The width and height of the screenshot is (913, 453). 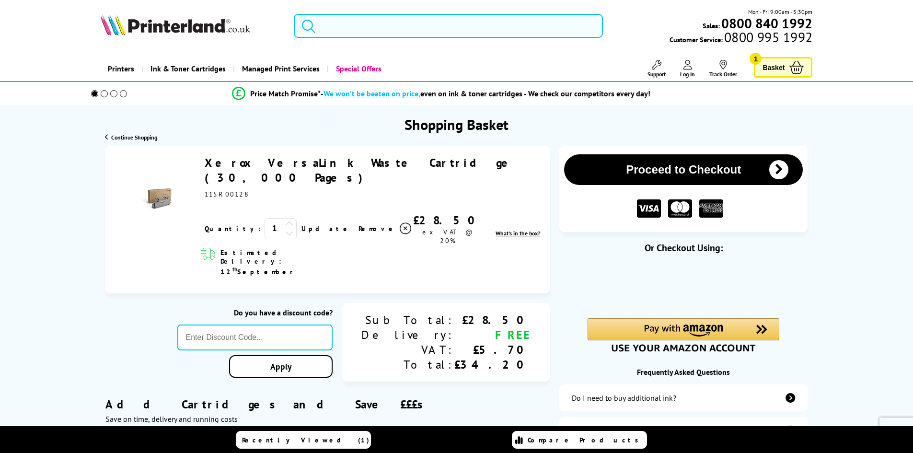 What do you see at coordinates (134, 137) in the screenshot?
I see `span: Continue Shopping` at bounding box center [134, 137].